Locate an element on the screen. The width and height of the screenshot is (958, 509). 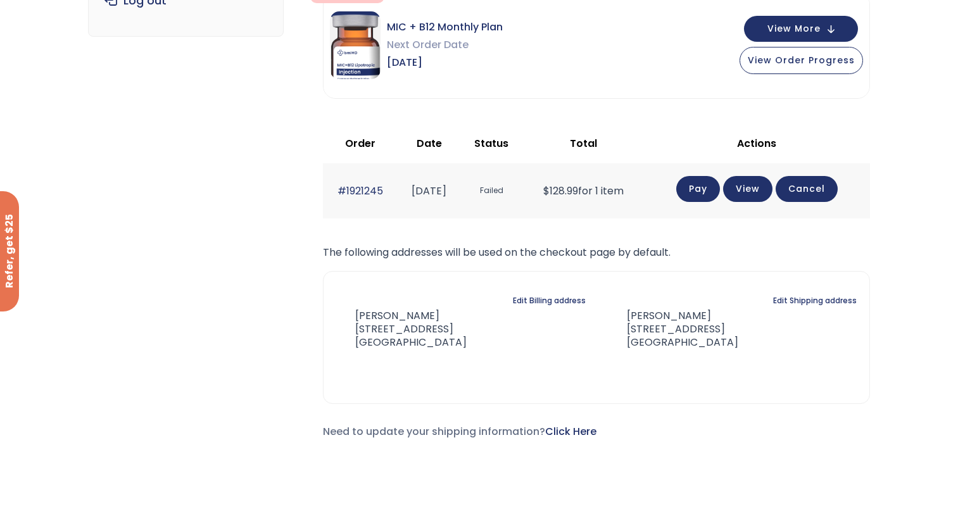
a: #1921245 is located at coordinates (360, 190).